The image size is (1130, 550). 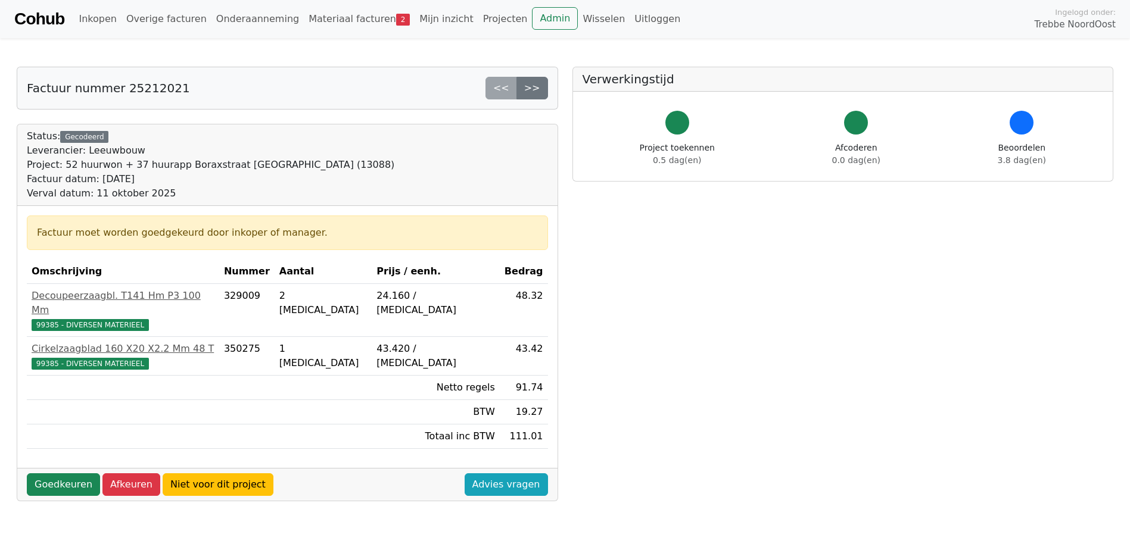 What do you see at coordinates (603, 19) in the screenshot?
I see `a: Wisselen` at bounding box center [603, 19].